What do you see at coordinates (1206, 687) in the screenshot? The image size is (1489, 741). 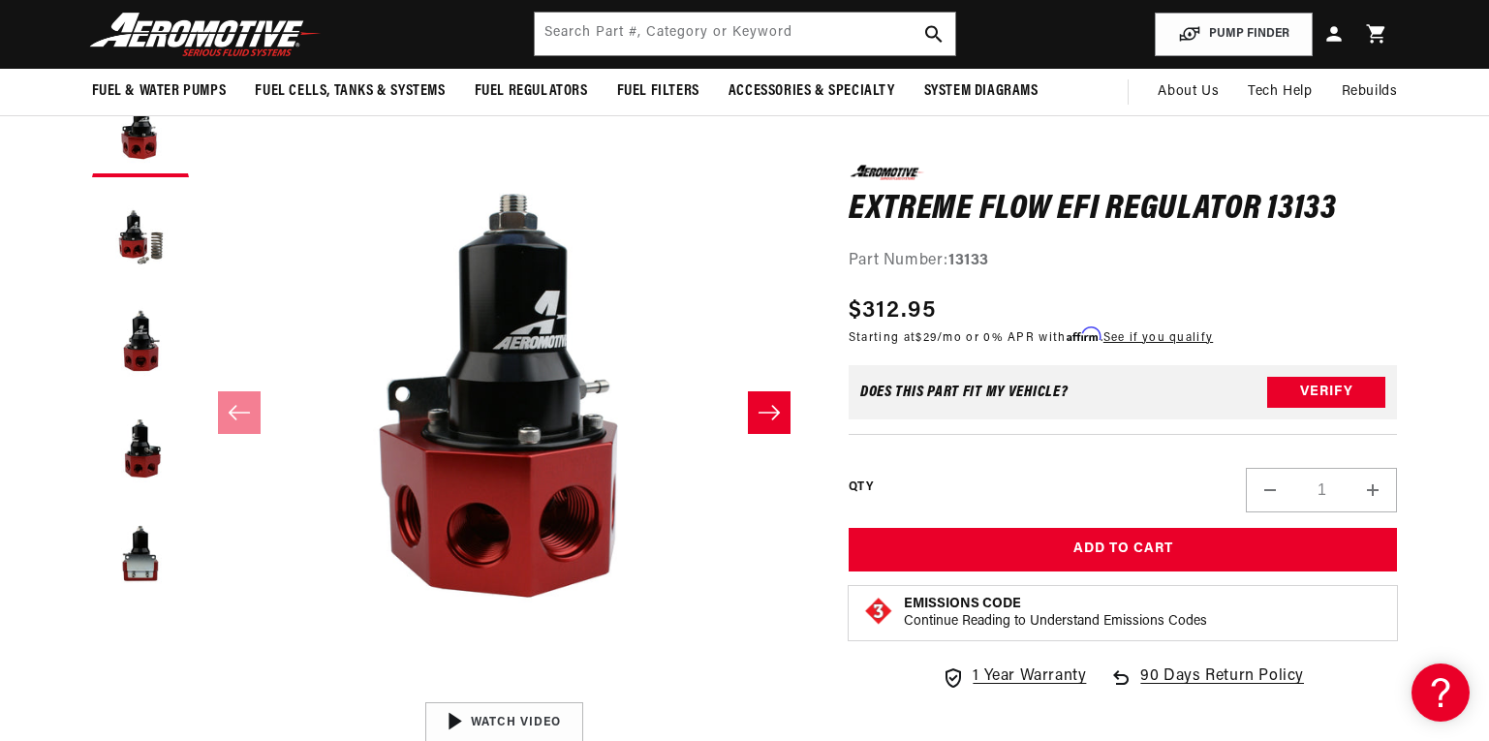 I see `a: 90 Days Return Policy` at bounding box center [1206, 687].